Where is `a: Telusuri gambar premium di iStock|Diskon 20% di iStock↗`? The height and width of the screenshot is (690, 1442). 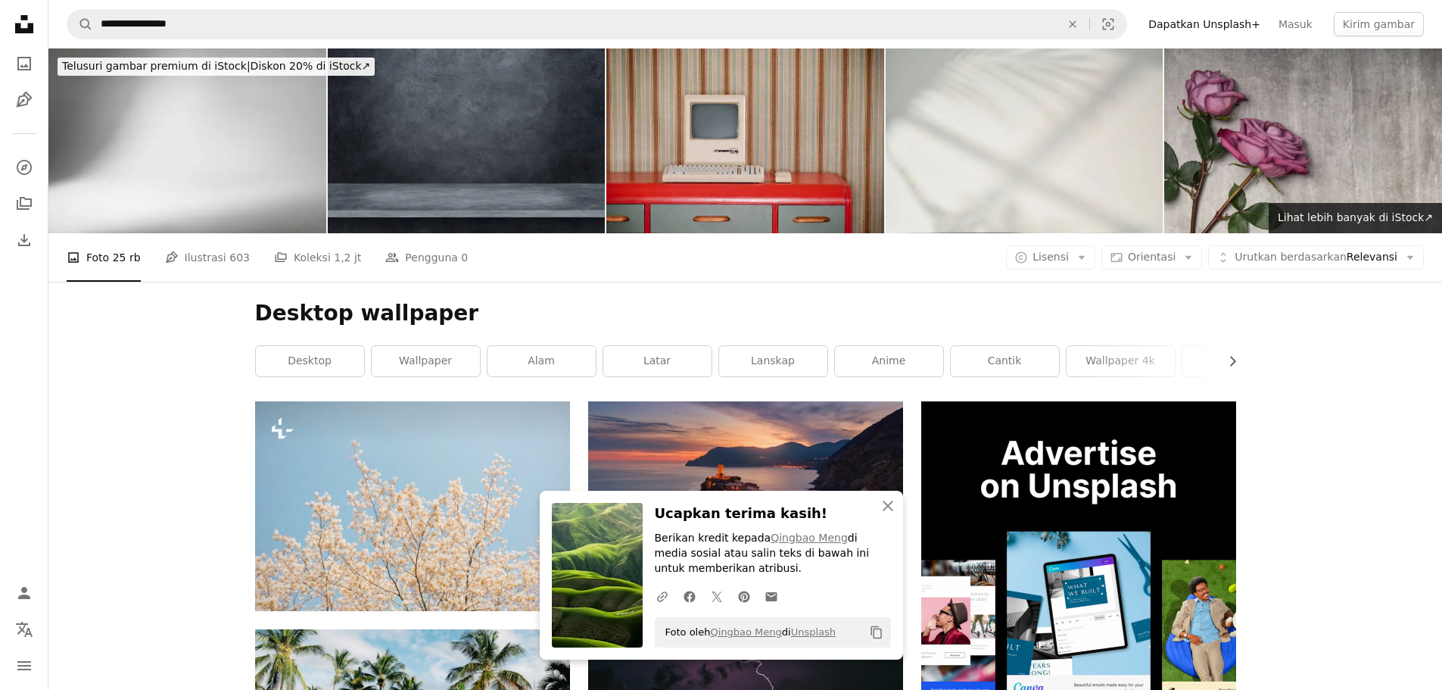
a: Telusuri gambar premium di iStock|Diskon 20% di iStock↗ is located at coordinates (216, 67).